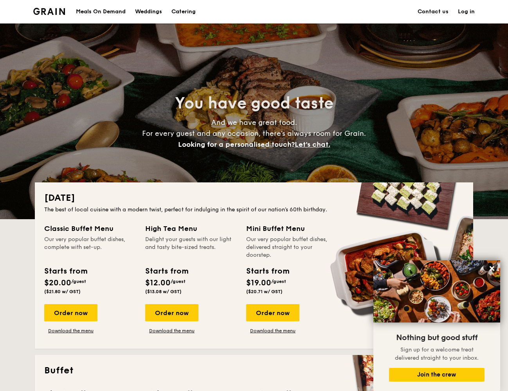 This screenshot has height=391, width=508. Describe the element at coordinates (312, 144) in the screenshot. I see `span: Let's chat.` at that location.